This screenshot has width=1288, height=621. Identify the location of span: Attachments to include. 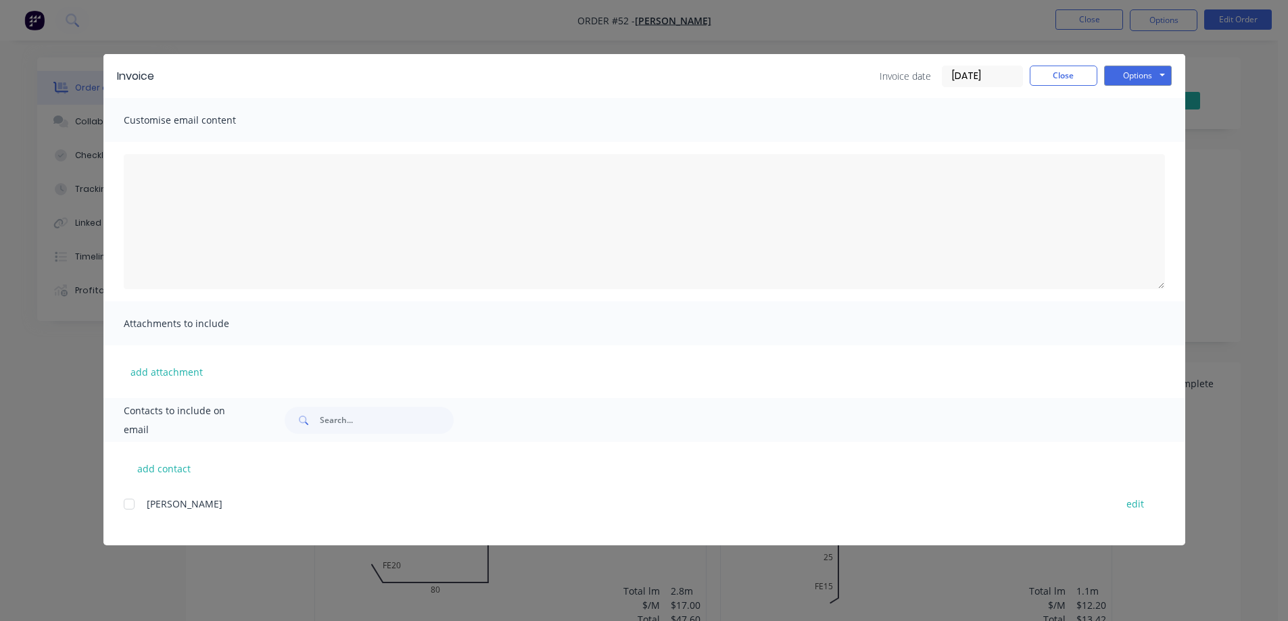
(198, 324).